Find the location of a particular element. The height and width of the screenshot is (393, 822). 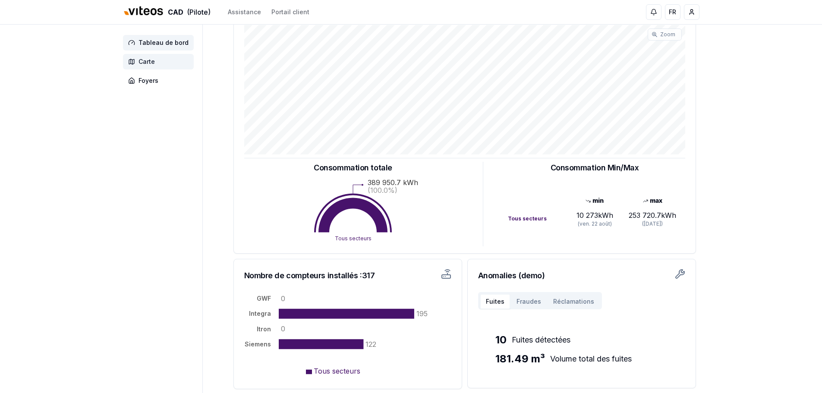

span: Tableau de bord is located at coordinates (163, 43).